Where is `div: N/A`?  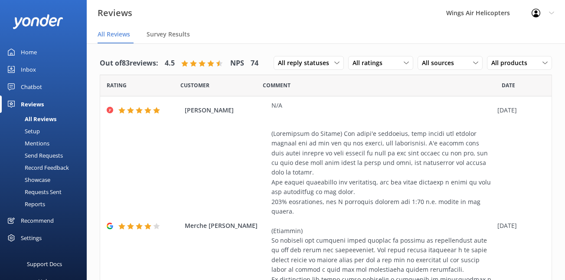
div: N/A is located at coordinates (382, 105).